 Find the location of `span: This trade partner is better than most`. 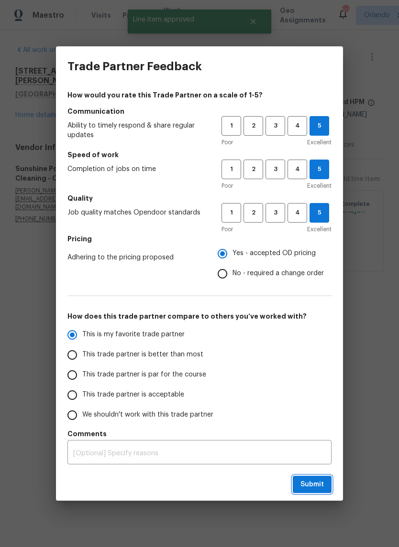

span: This trade partner is better than most is located at coordinates (142, 355).